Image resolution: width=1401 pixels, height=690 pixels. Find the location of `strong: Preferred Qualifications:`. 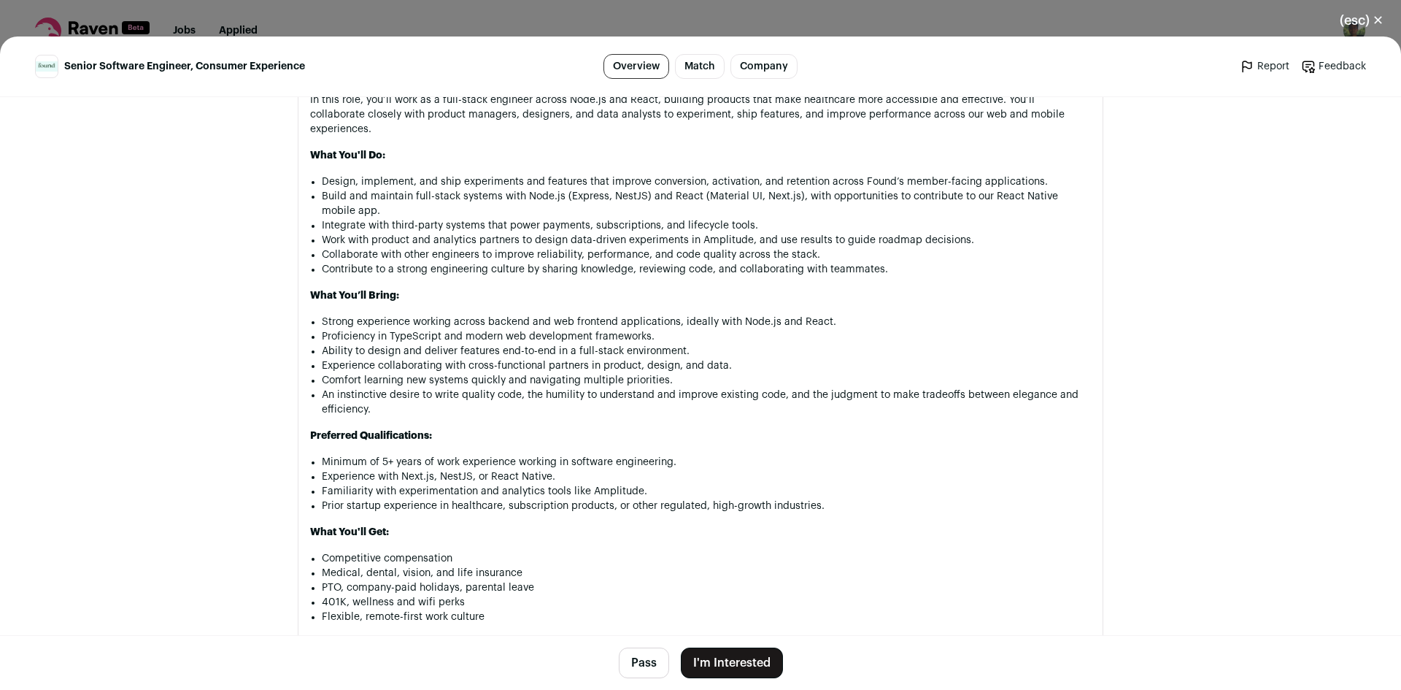

strong: Preferred Qualifications: is located at coordinates (371, 436).